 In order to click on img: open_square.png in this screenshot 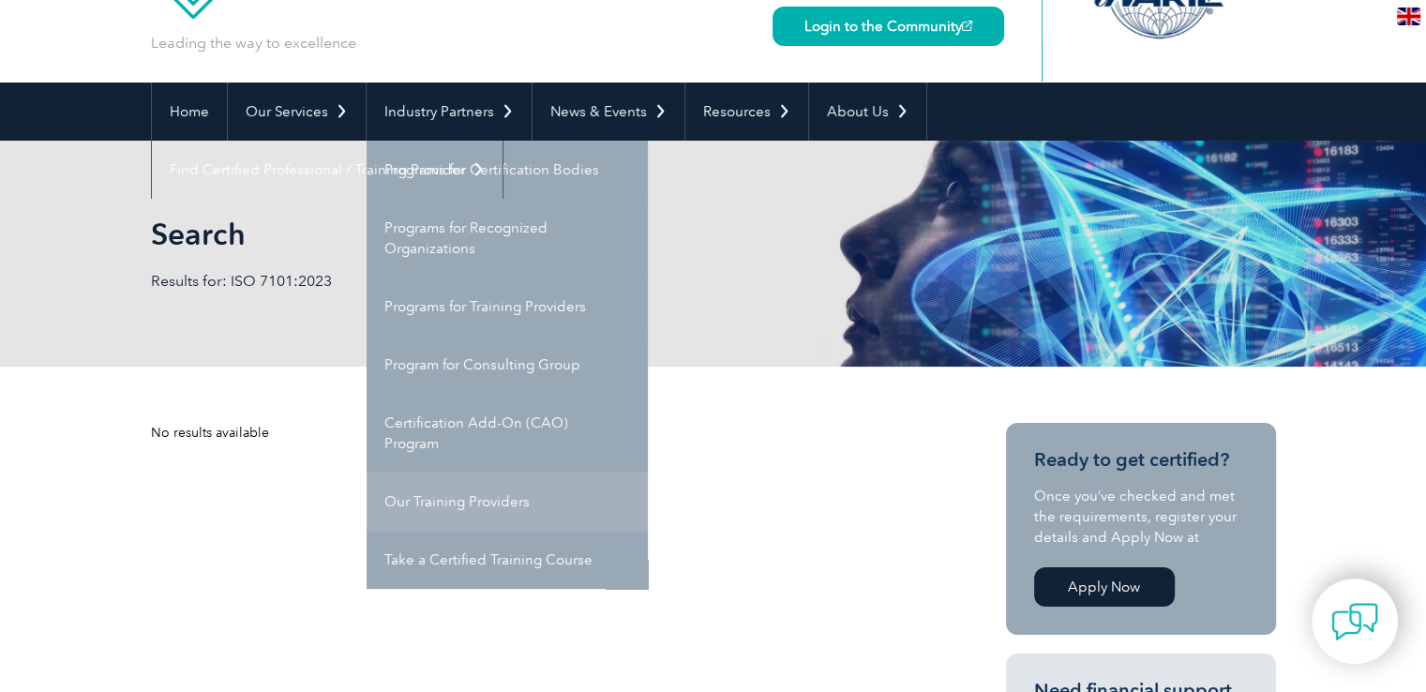, I will do `click(967, 25)`.